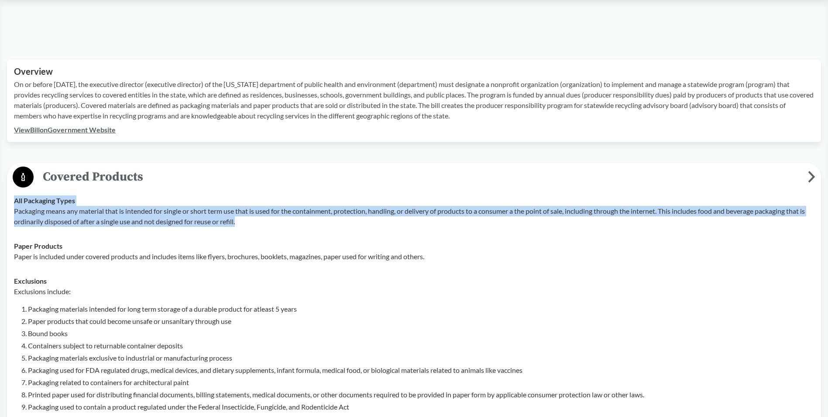 This screenshot has width=828, height=417. I want to click on a: ViewBillonGovernment Website, so click(65, 129).